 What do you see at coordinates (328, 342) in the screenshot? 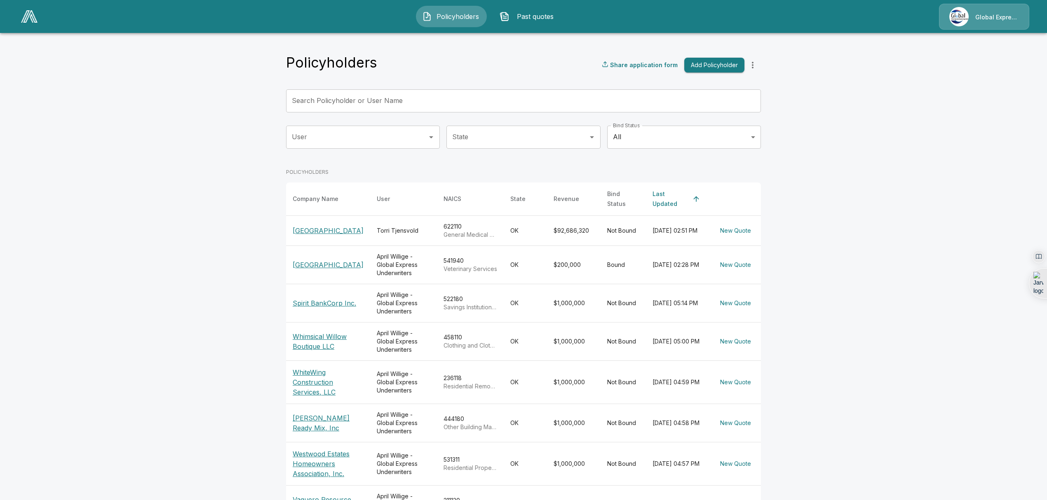
I see `p: Whimsical Willow Boutique LLC` at bounding box center [328, 342].